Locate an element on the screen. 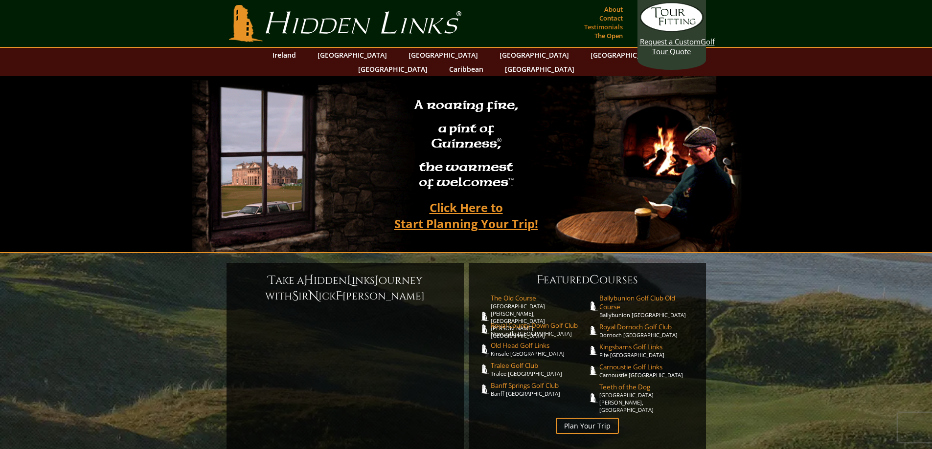  span: H is located at coordinates (309, 281).